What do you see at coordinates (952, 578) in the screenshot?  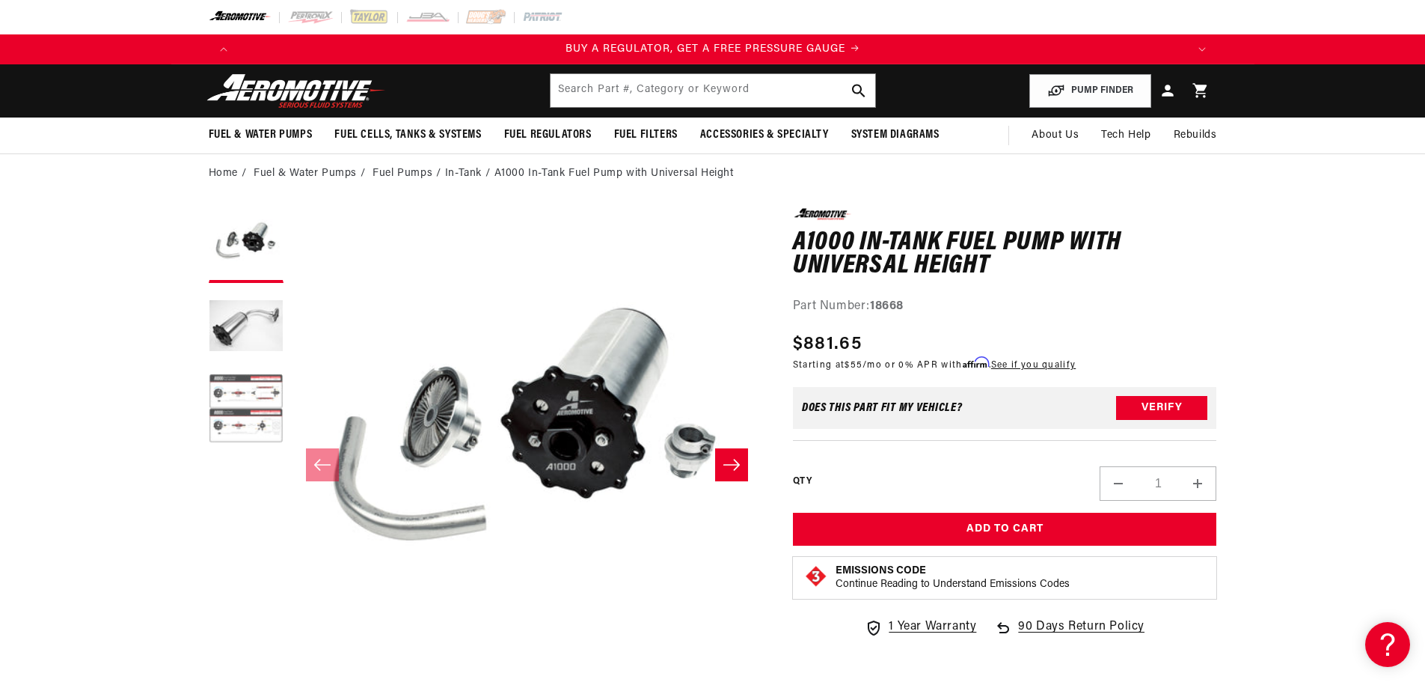 I see `button: Emissions CodeContinue Reading to Understand Emissions Codes` at bounding box center [952, 578].